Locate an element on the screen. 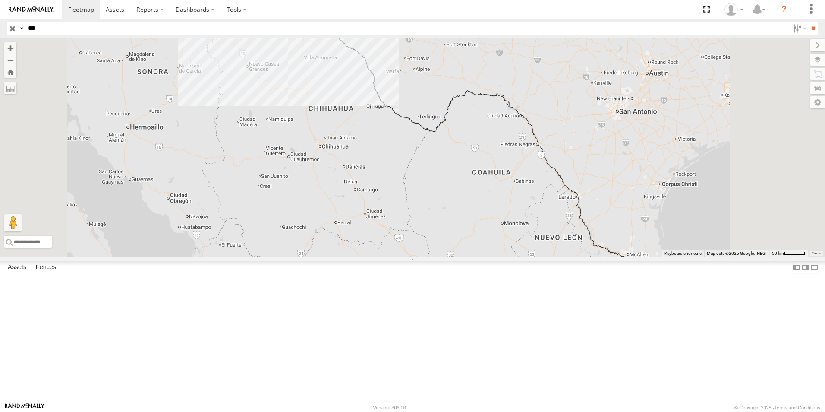 Image resolution: width=825 pixels, height=412 pixels. label: Fences is located at coordinates (46, 267).